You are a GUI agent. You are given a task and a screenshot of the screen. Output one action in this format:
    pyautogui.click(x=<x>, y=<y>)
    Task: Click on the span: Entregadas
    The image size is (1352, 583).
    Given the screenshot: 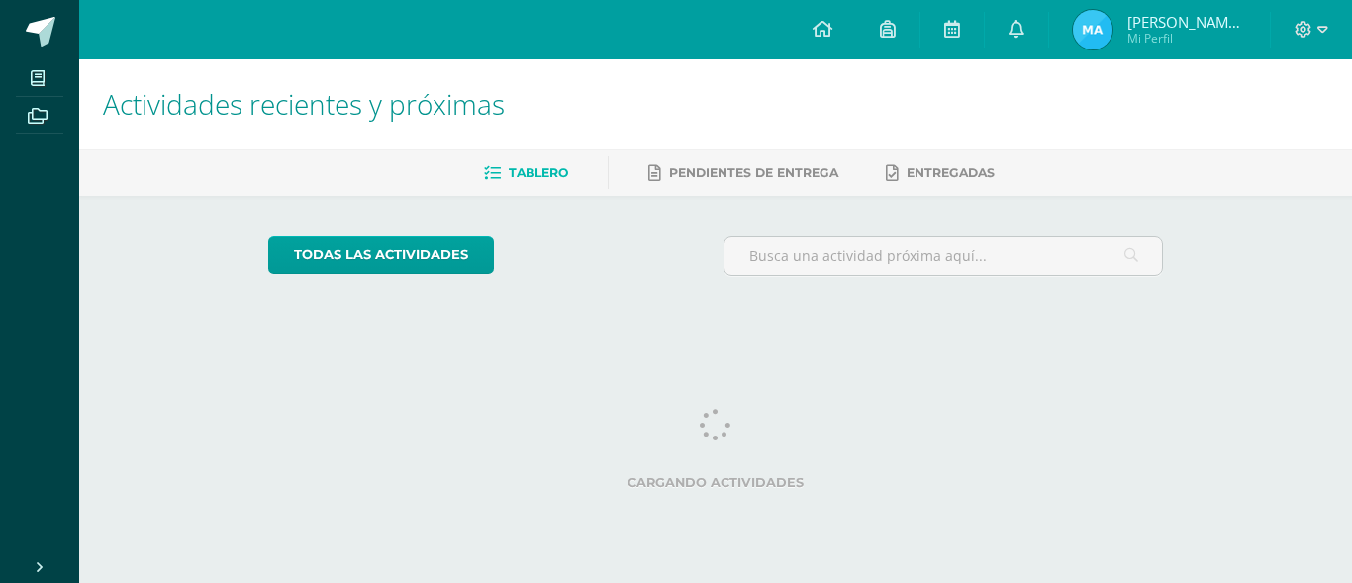 What is the action you would take?
    pyautogui.click(x=950, y=172)
    